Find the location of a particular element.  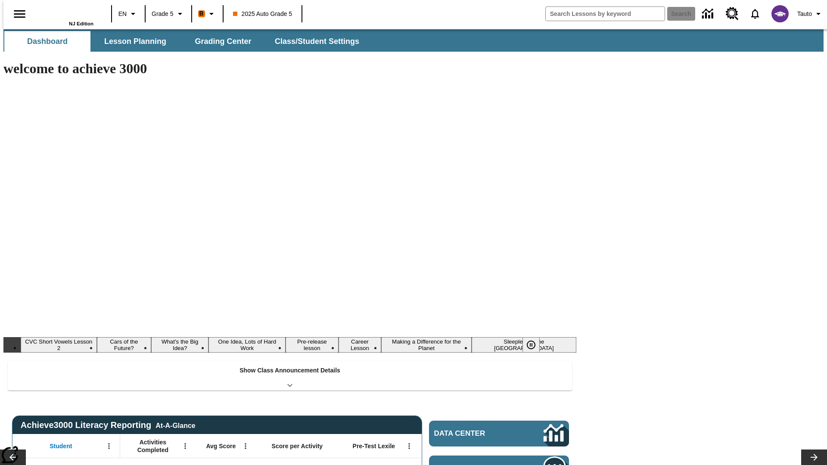

img: avatar image is located at coordinates (780, 14).